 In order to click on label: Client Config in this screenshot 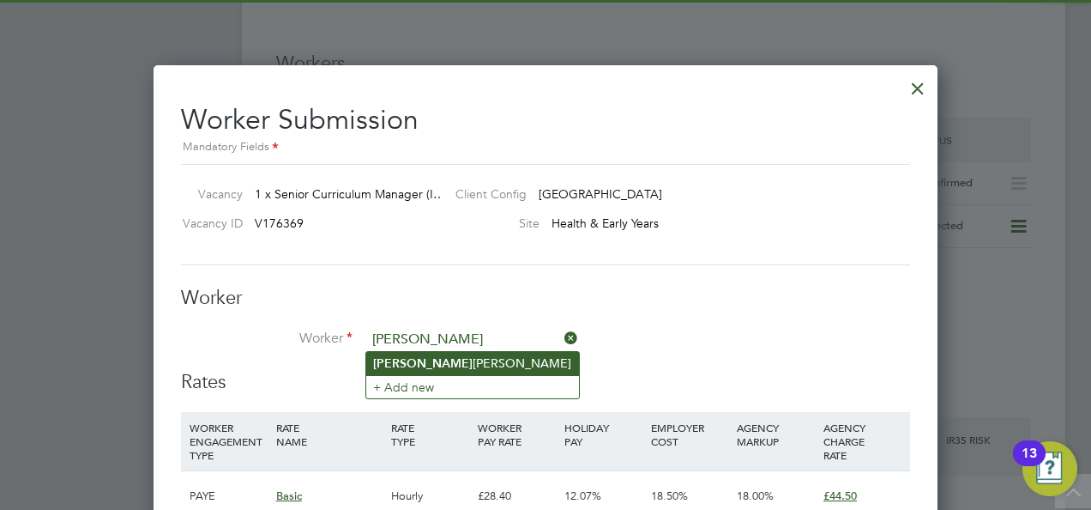, I will do `click(484, 194)`.